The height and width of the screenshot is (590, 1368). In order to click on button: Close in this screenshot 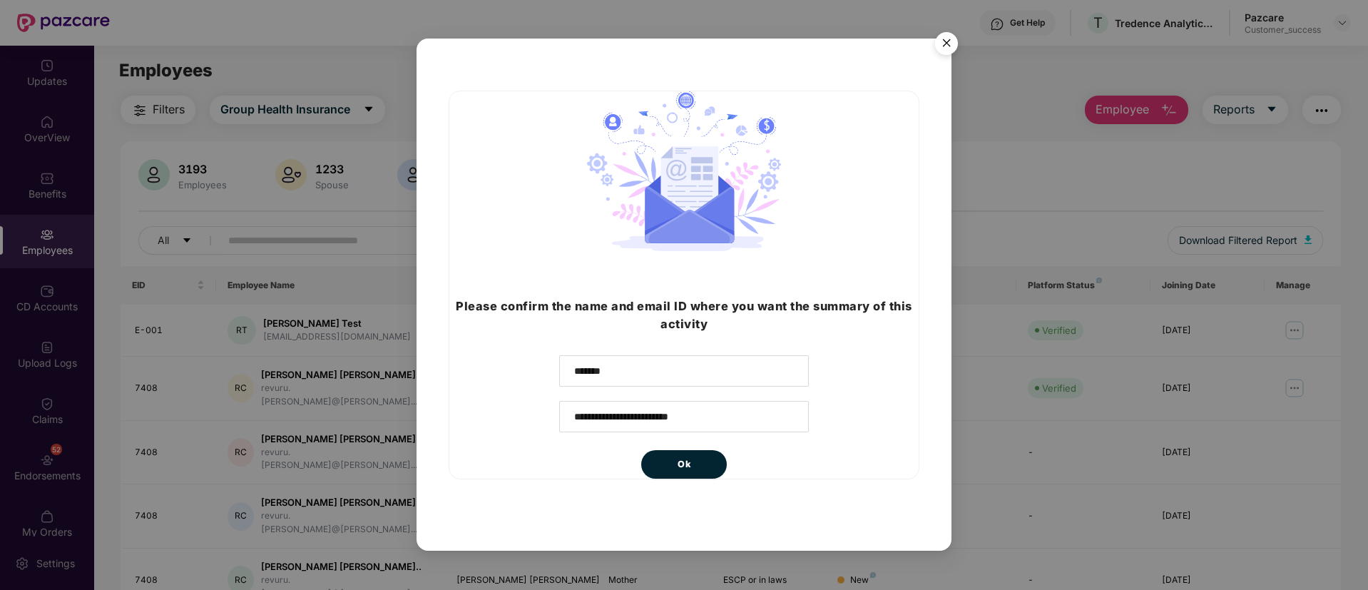, I will do `click(945, 44)`.